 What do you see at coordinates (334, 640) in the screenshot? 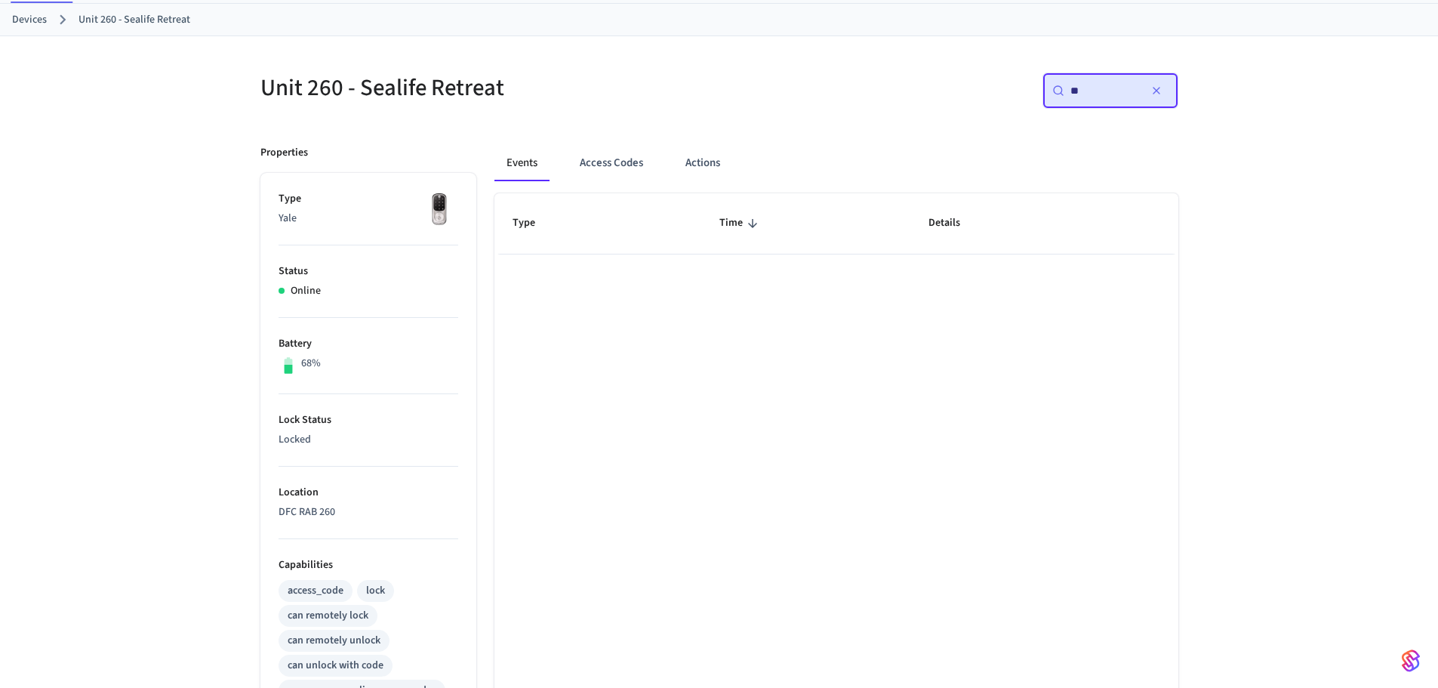
I see `div: can remotely unlock` at bounding box center [334, 640].